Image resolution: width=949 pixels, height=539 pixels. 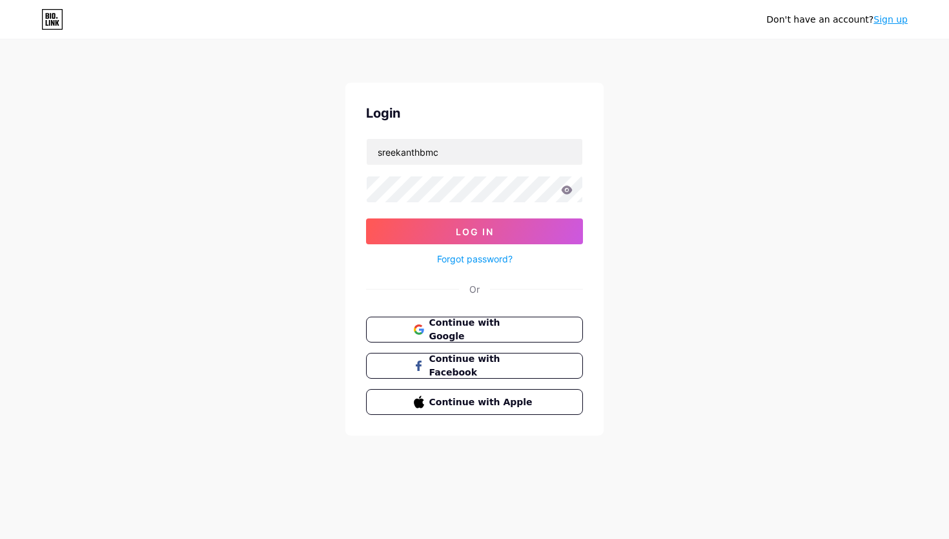 What do you see at coordinates (475, 365) in the screenshot?
I see `a: Continue with Facebook` at bounding box center [475, 365].